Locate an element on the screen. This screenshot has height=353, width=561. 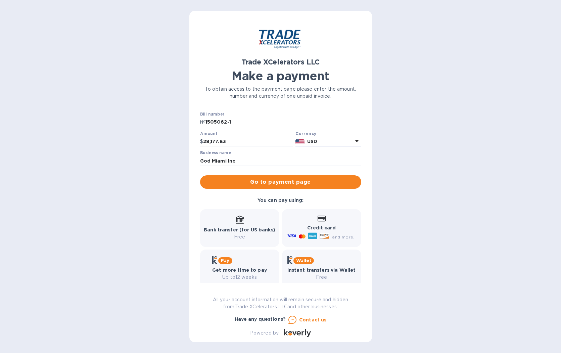
b: Wallet is located at coordinates (304, 260).